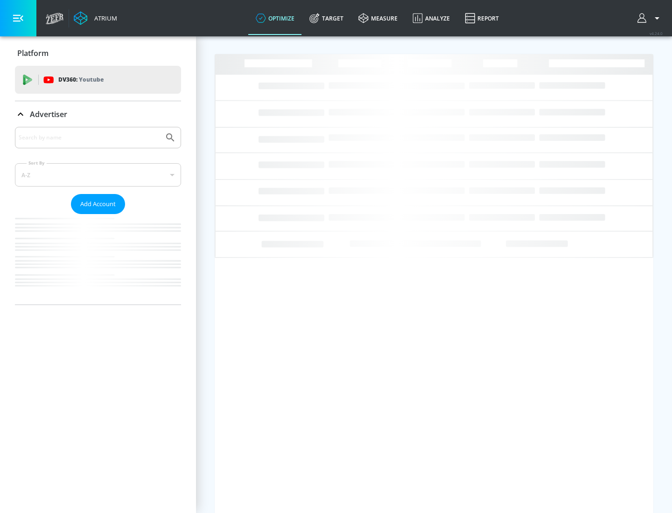  I want to click on a: Target, so click(326, 18).